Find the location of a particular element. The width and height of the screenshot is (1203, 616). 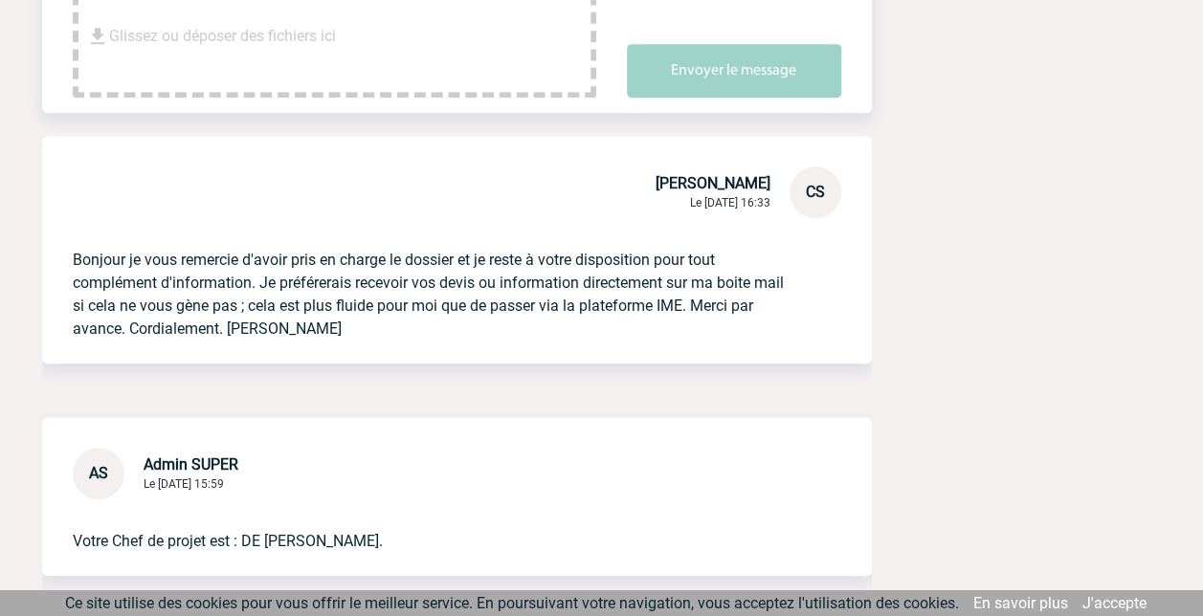

span: CS is located at coordinates (815, 191).